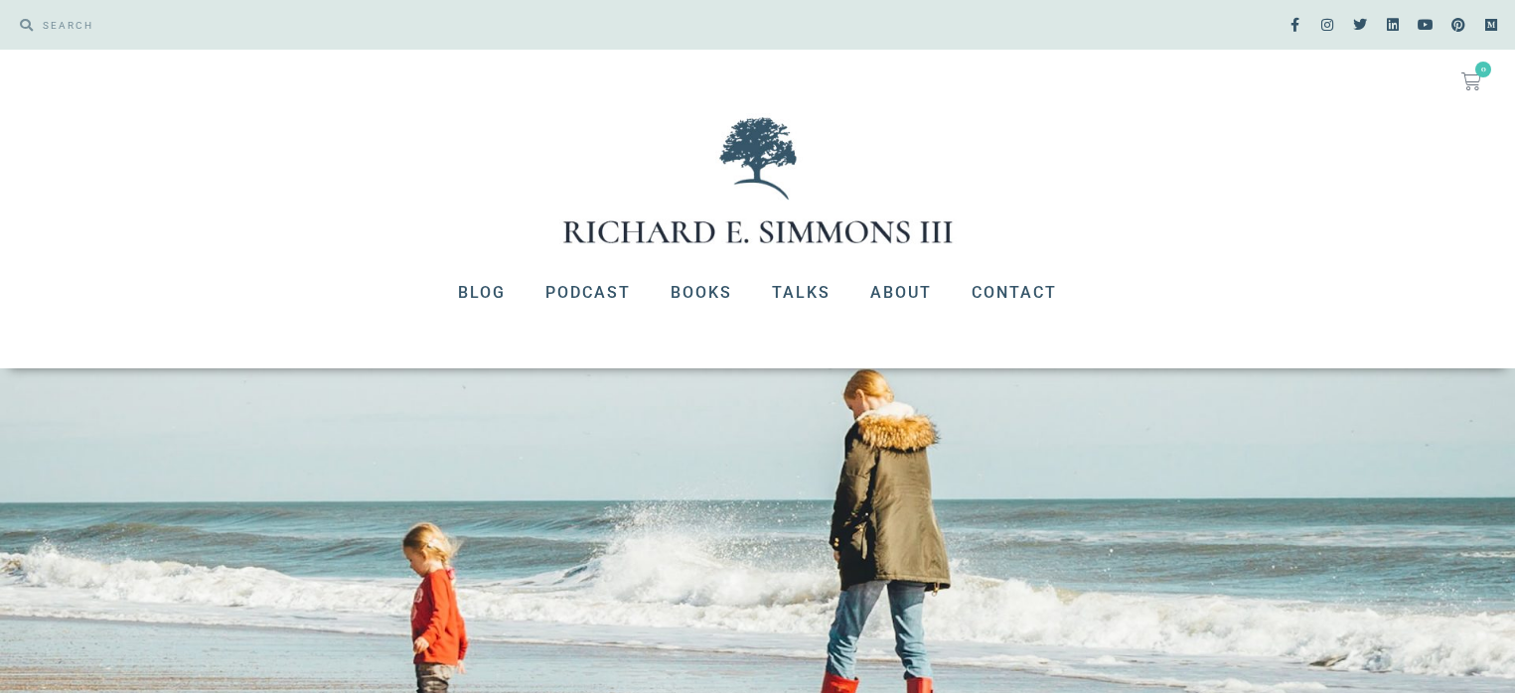 This screenshot has height=693, width=1515. Describe the element at coordinates (588, 293) in the screenshot. I see `a: Podcast` at that location.